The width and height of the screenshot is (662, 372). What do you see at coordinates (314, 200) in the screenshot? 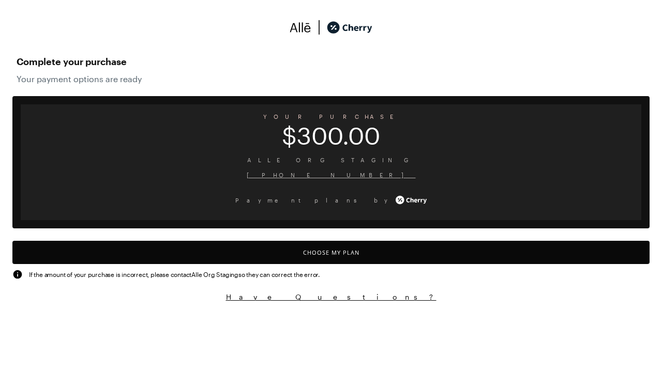
I see `span: Payment plans by` at bounding box center [314, 200].